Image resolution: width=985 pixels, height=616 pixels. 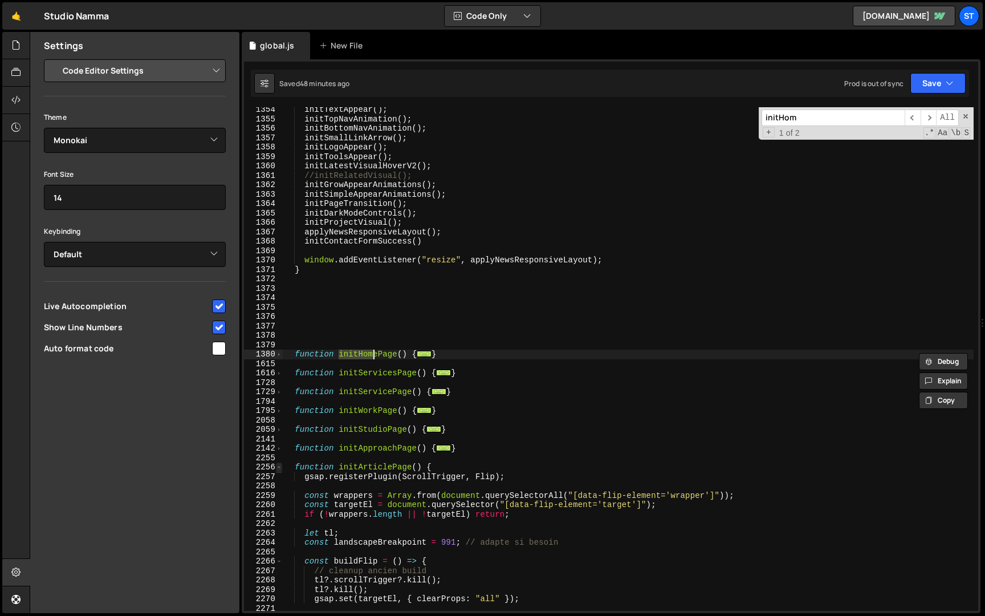 I want to click on div: 1616, so click(x=263, y=373).